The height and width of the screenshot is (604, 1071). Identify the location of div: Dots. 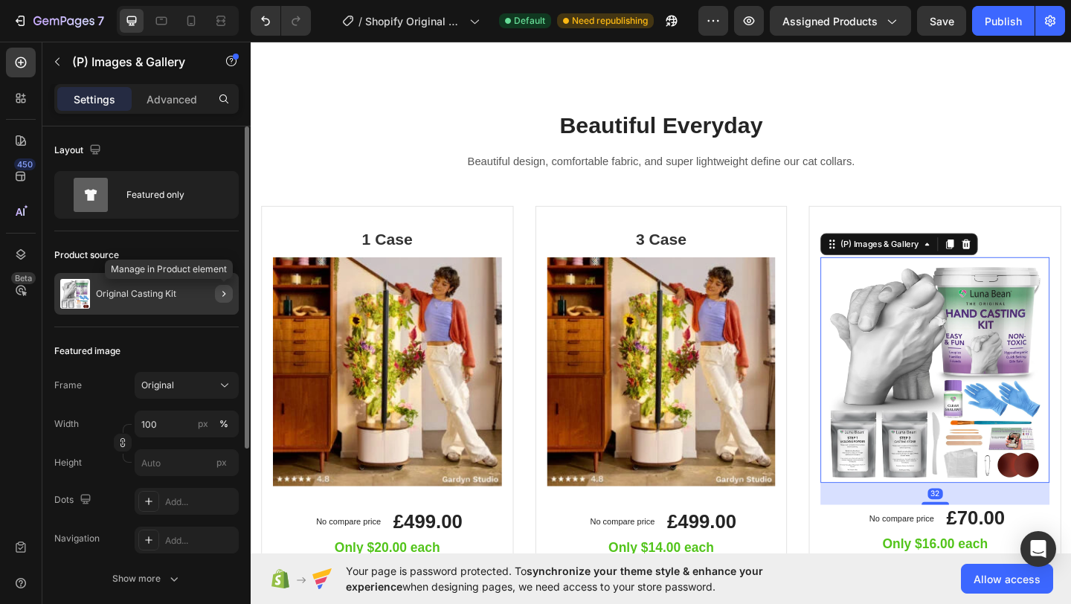
(74, 500).